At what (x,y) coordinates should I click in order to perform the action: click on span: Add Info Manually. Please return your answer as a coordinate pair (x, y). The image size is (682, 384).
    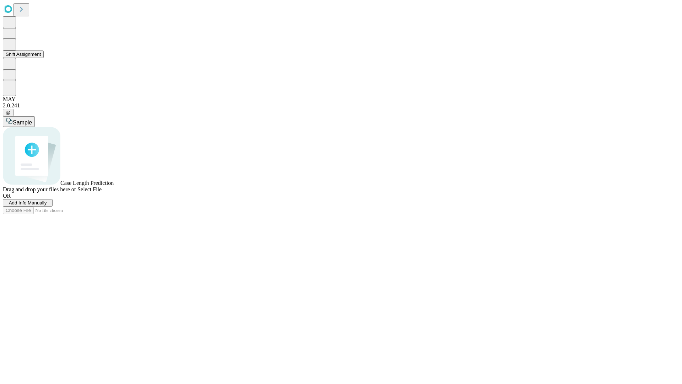
    Looking at the image, I should click on (28, 202).